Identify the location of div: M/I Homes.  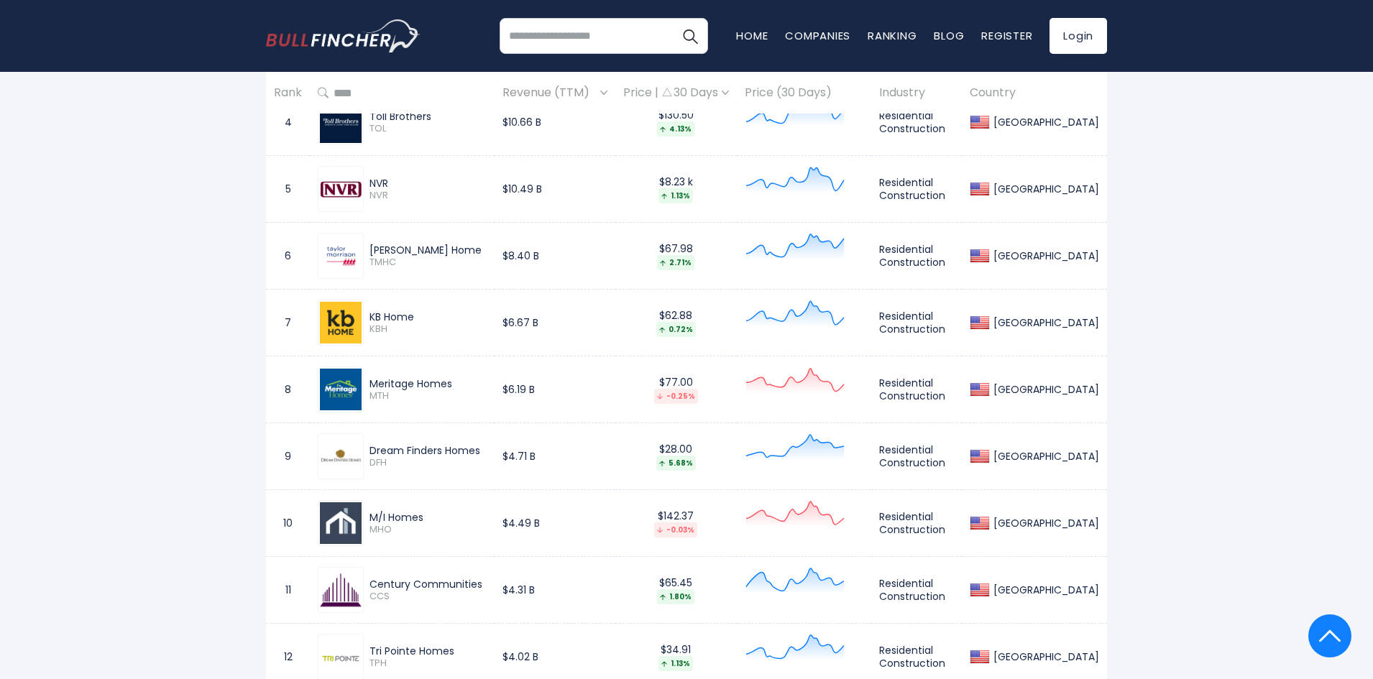
(428, 518).